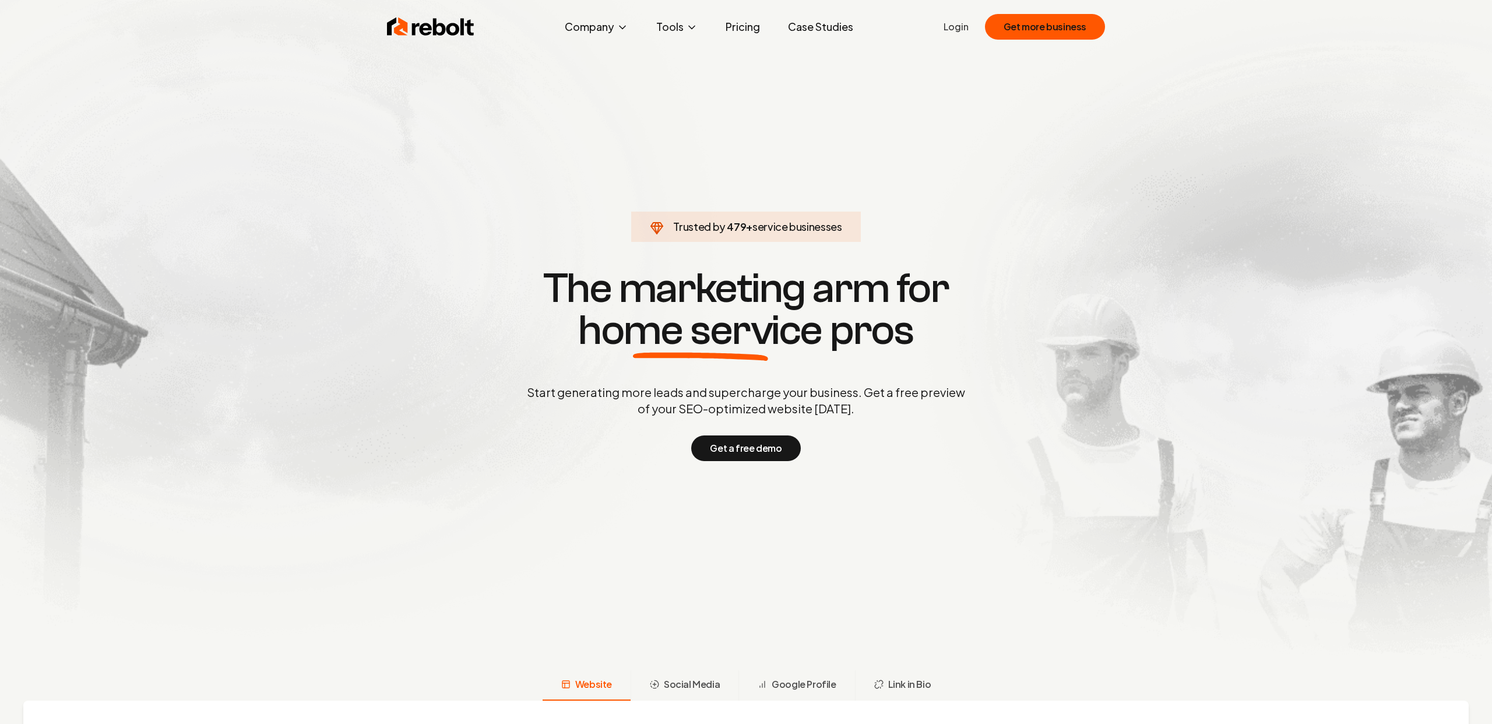  What do you see at coordinates (700, 330) in the screenshot?
I see `span: home service` at bounding box center [700, 330].